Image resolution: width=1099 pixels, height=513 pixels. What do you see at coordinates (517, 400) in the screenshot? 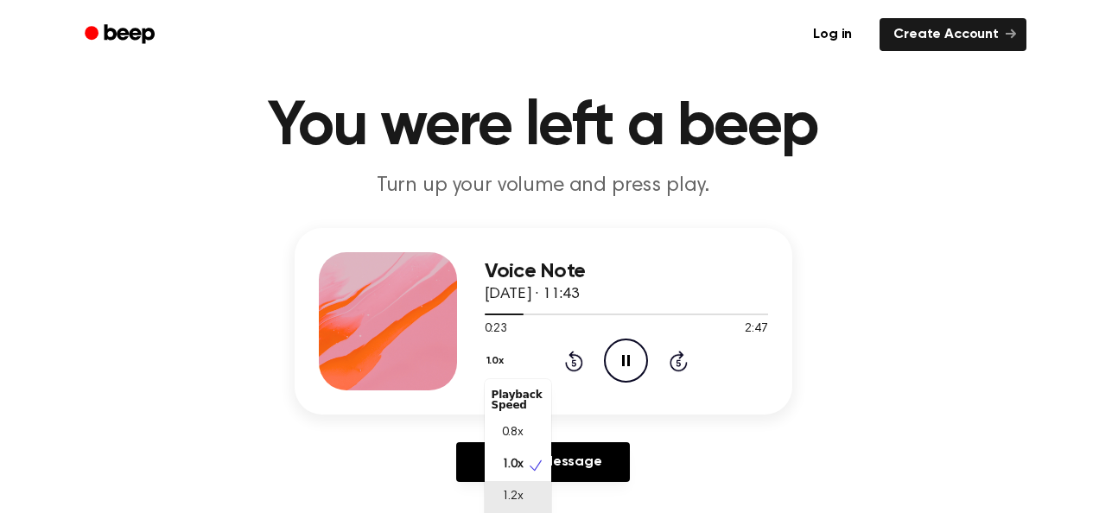
I see `div: Playback Speed` at bounding box center [517, 400].